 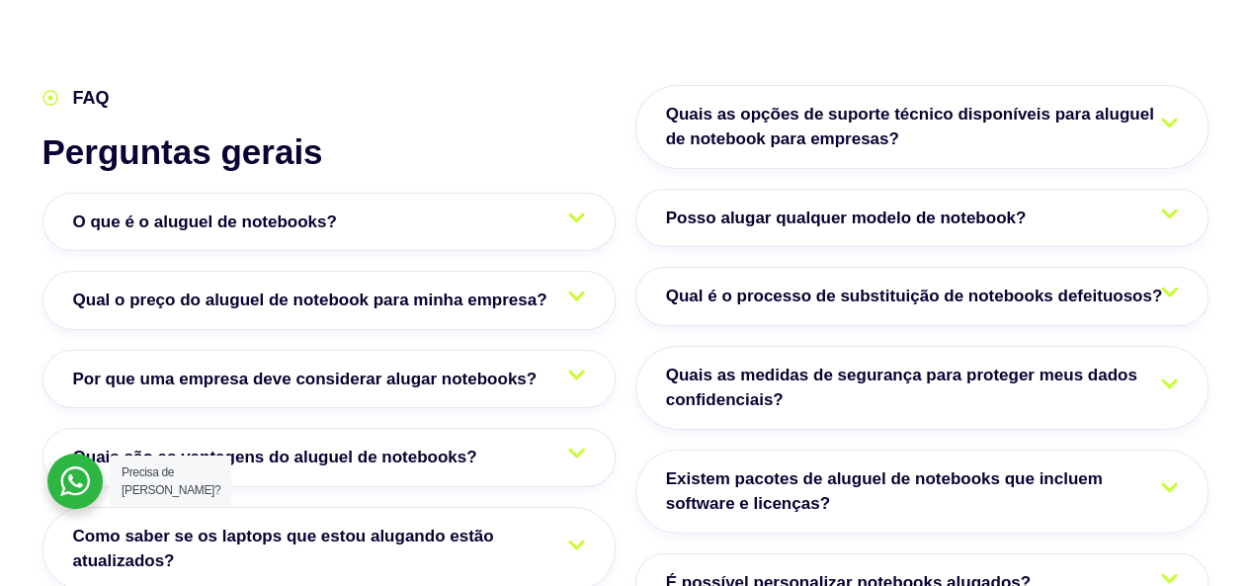 What do you see at coordinates (922, 387) in the screenshot?
I see `a: Quais as medidas de segurança para proteger meus dados confidenciais?` at bounding box center [922, 387].